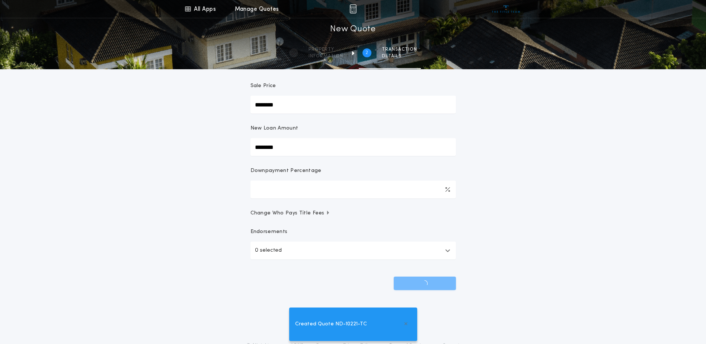  Describe the element at coordinates (366, 53) in the screenshot. I see `h2: 2` at that location.